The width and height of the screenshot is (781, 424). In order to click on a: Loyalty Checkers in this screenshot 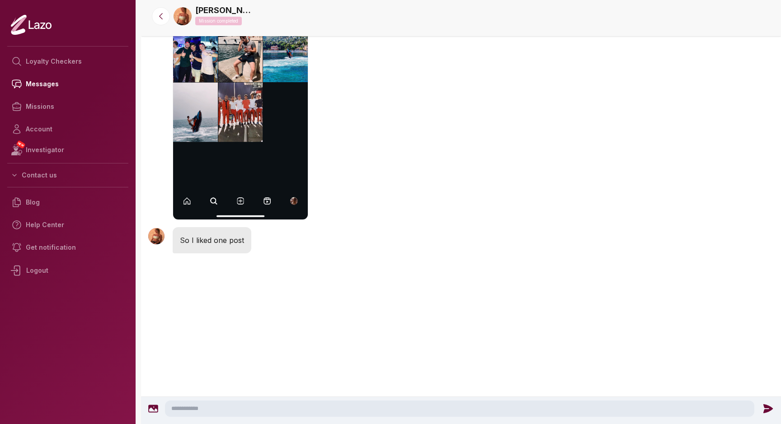, I will do `click(68, 61)`.